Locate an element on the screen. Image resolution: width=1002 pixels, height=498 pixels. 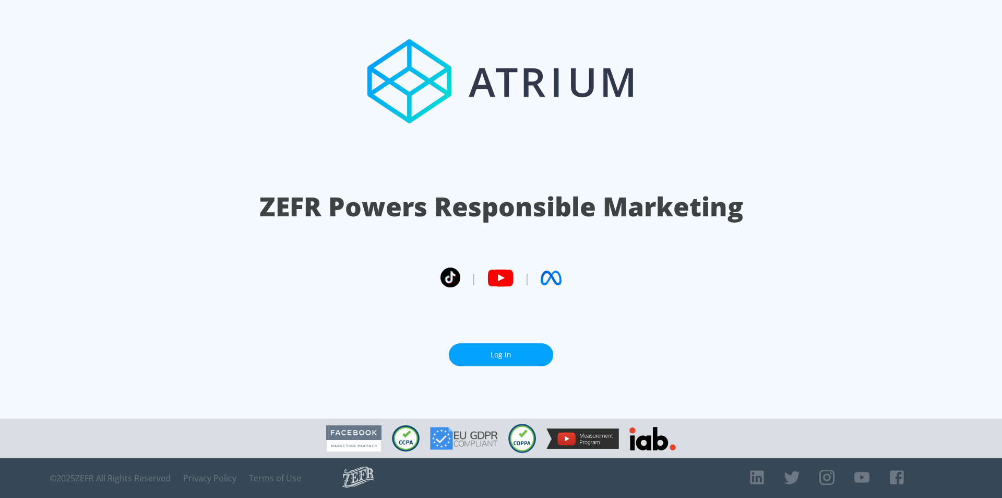
img: YouTube Measurement Program is located at coordinates (583, 438).